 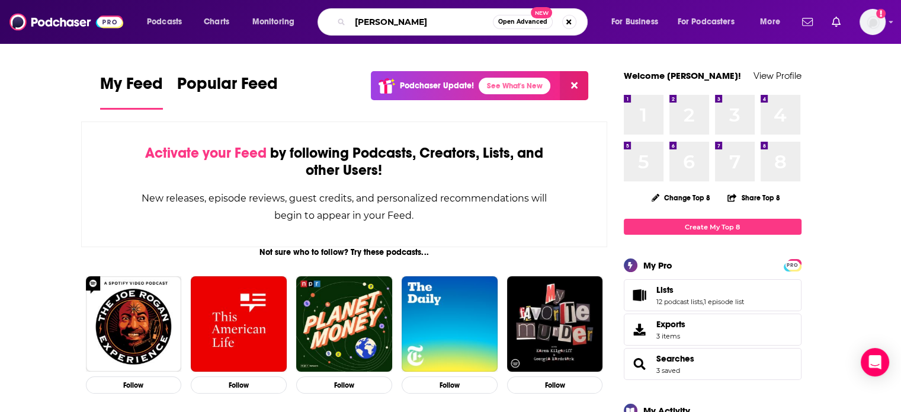 I want to click on a: See What's New, so click(x=514, y=86).